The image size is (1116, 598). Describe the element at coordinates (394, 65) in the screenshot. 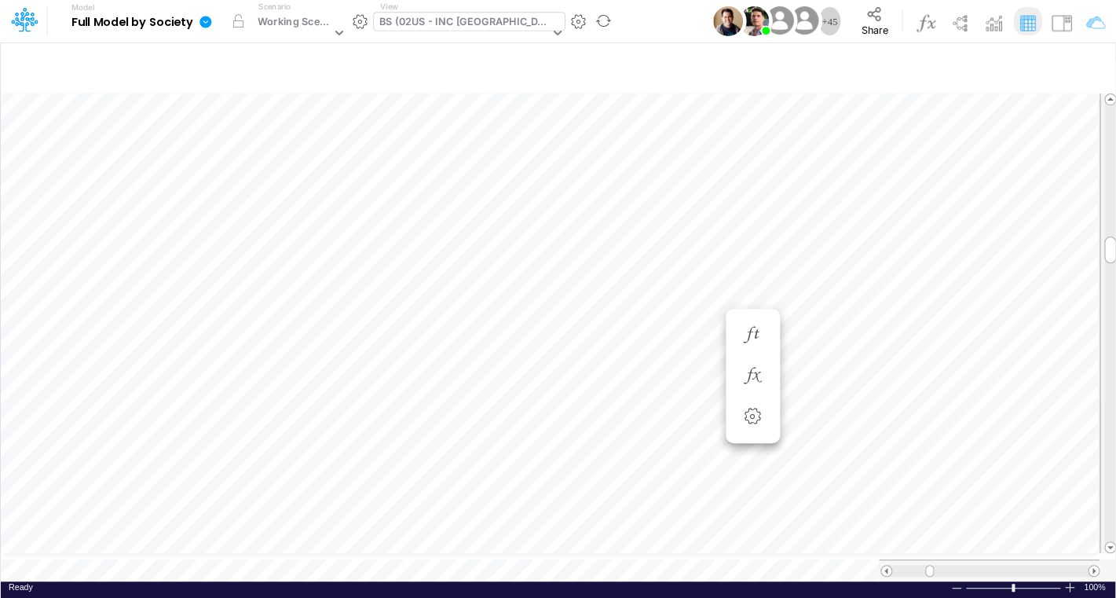

I see `input: Type a title here` at that location.